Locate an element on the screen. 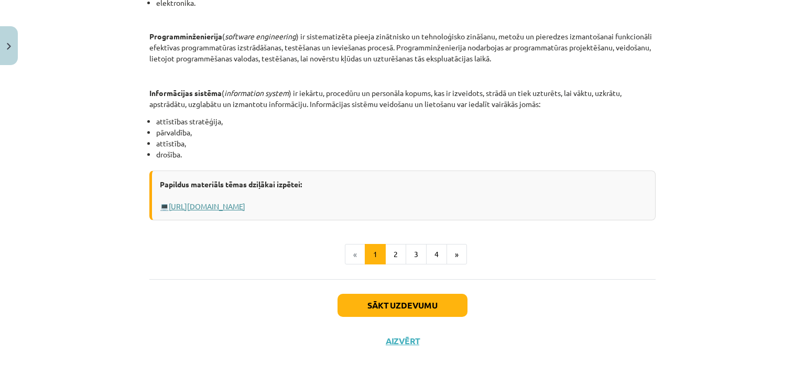 Image resolution: width=805 pixels, height=383 pixels. p: ( ) ir sistematizēta pieeja zinātnisko un tehnoloģisko zināšanu, metožu un pieredzes izmantošanai... is located at coordinates (402, 47).